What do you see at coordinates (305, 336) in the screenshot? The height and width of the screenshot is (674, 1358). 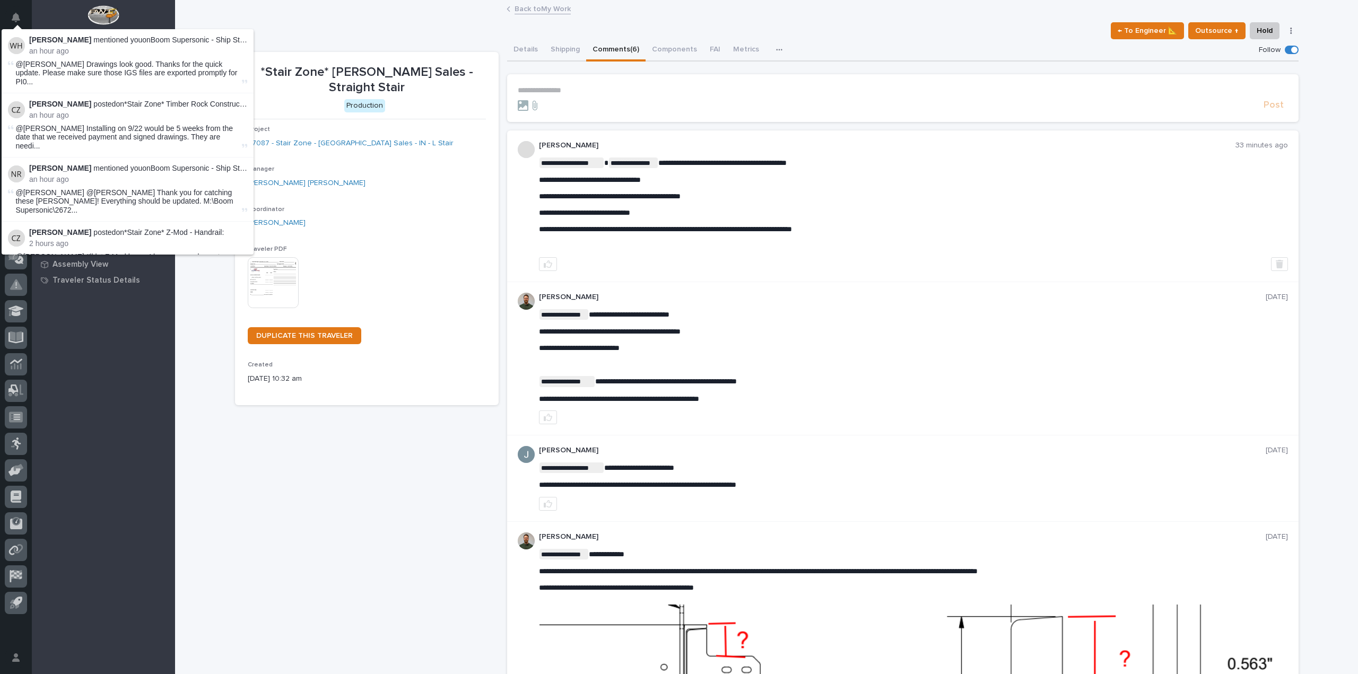 I see `span: DUPLICATE THIS TRAVELER` at bounding box center [305, 336].